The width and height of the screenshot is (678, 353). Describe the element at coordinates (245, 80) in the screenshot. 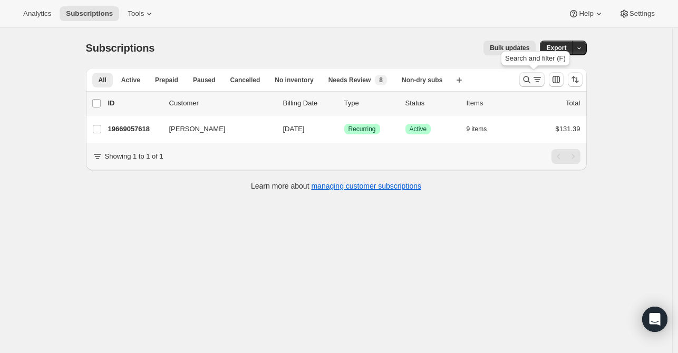

I see `span: Cancelled` at that location.